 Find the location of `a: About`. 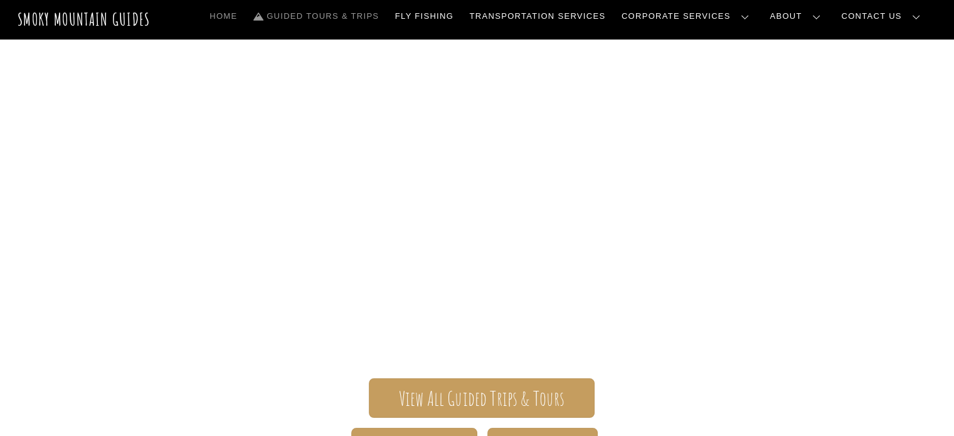

a: About is located at coordinates (798, 16).